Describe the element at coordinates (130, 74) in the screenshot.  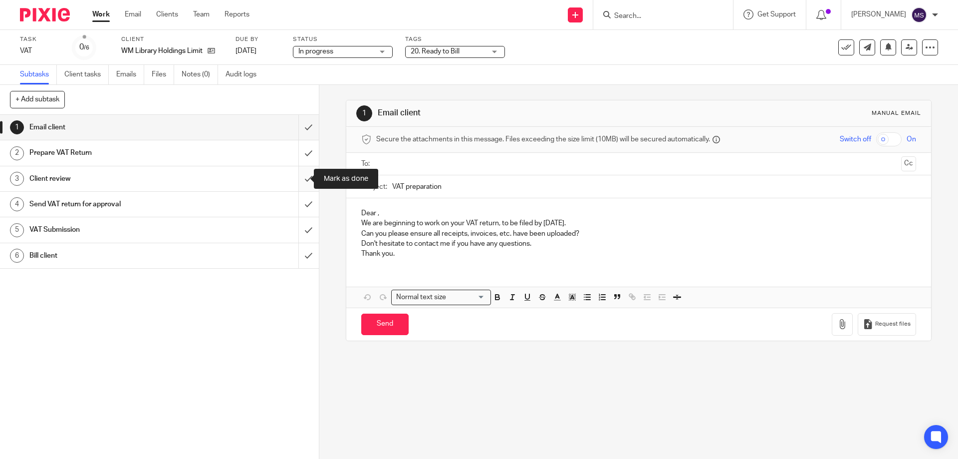
I see `a: Emails` at that location.